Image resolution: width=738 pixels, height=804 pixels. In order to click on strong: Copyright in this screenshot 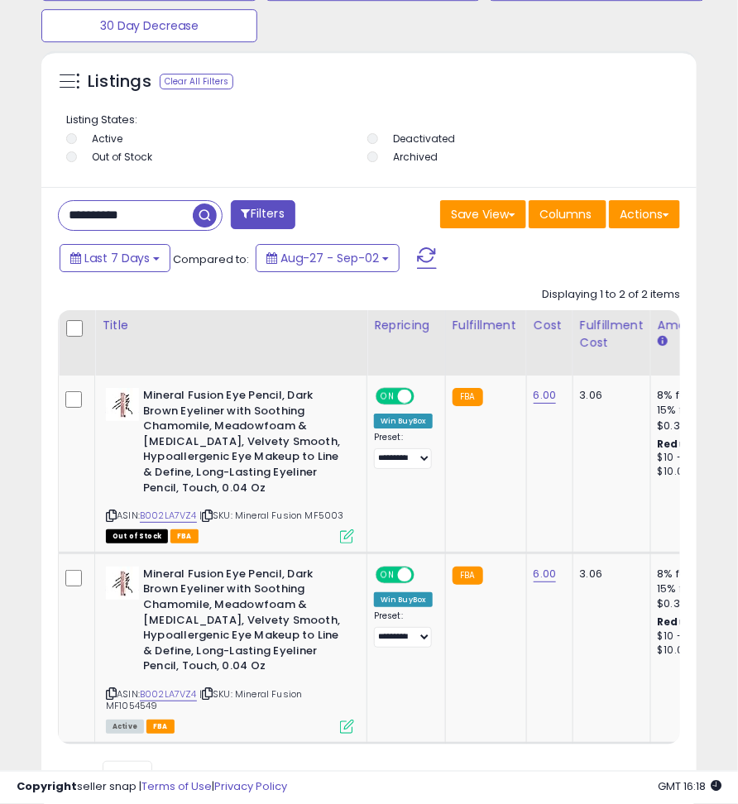, I will do `click(46, 787)`.